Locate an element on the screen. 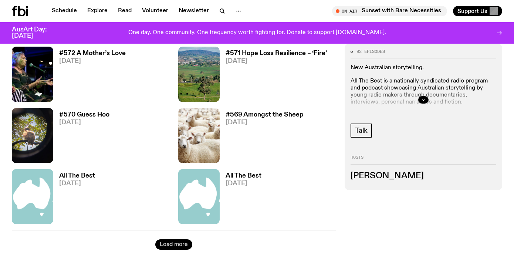 Image resolution: width=514 pixels, height=263 pixels. p: New Australian storytelling. is located at coordinates (423, 68).